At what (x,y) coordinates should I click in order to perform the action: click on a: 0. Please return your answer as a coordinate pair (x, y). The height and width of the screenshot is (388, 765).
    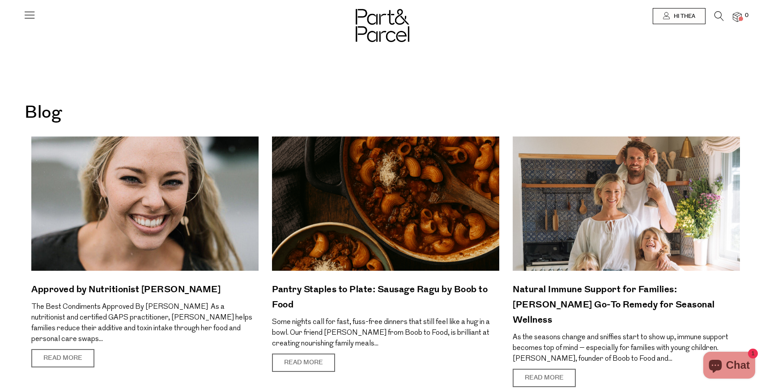
    Looking at the image, I should click on (737, 17).